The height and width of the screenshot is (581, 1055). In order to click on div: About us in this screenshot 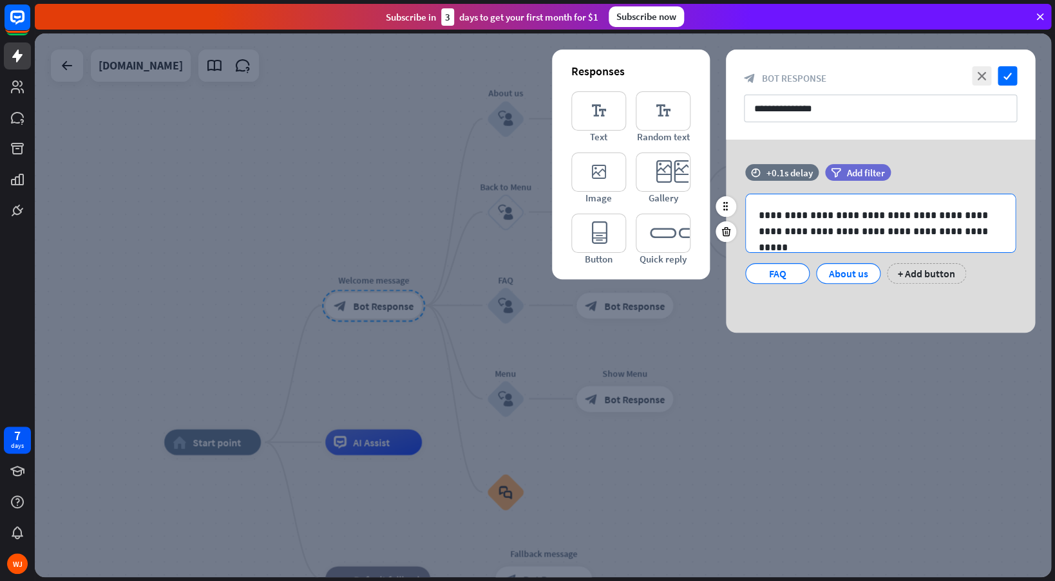, I will do `click(848, 274)`.